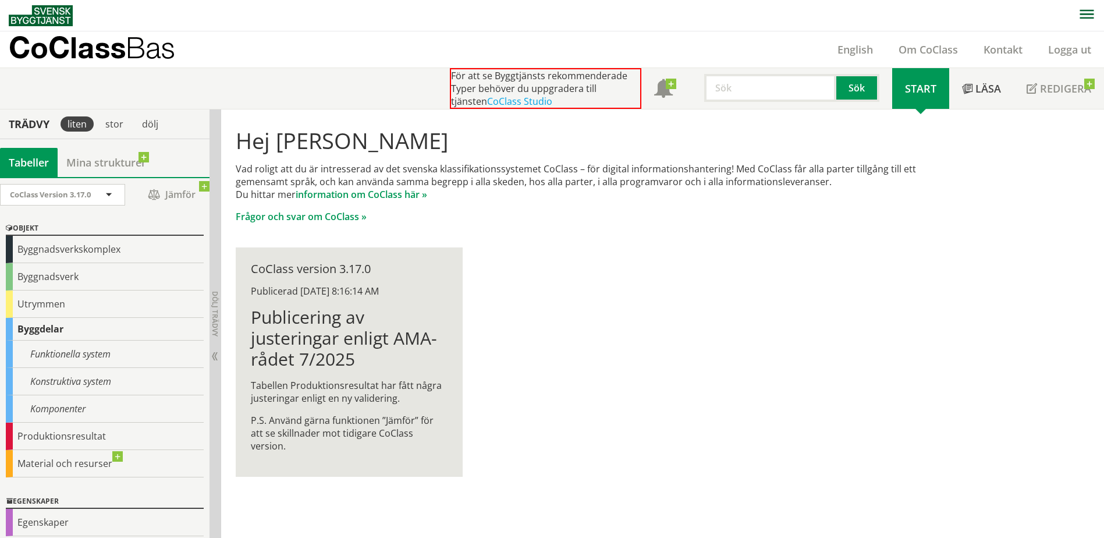  Describe the element at coordinates (105, 409) in the screenshot. I see `div: Komponenter` at that location.